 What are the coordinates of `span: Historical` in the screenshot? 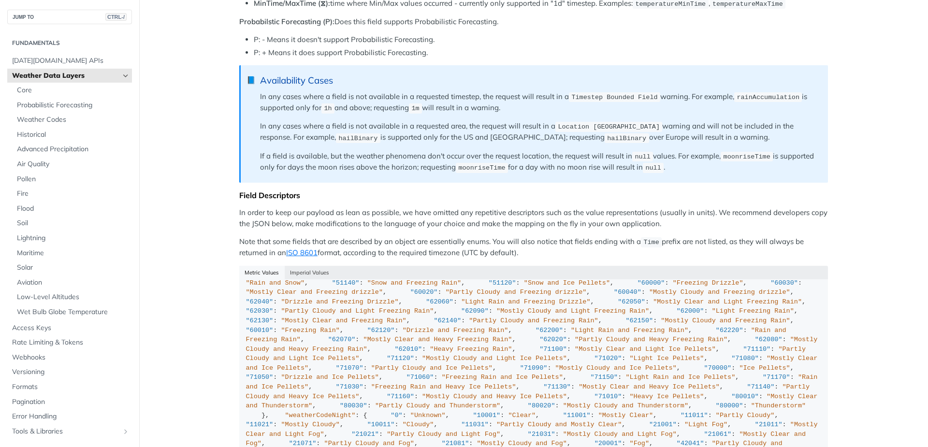 It's located at (73, 135).